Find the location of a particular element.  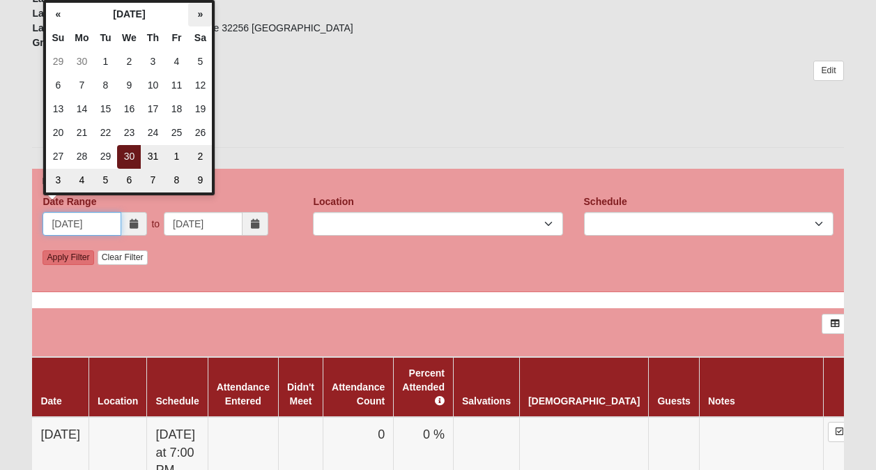

a: Enter Attendance is located at coordinates (839, 431).